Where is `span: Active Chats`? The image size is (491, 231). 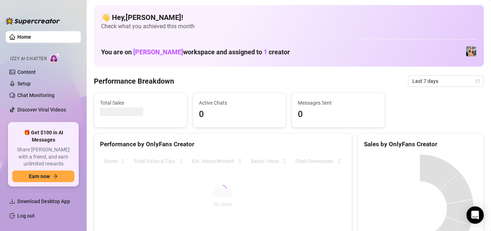
span: Active Chats is located at coordinates (240, 103).